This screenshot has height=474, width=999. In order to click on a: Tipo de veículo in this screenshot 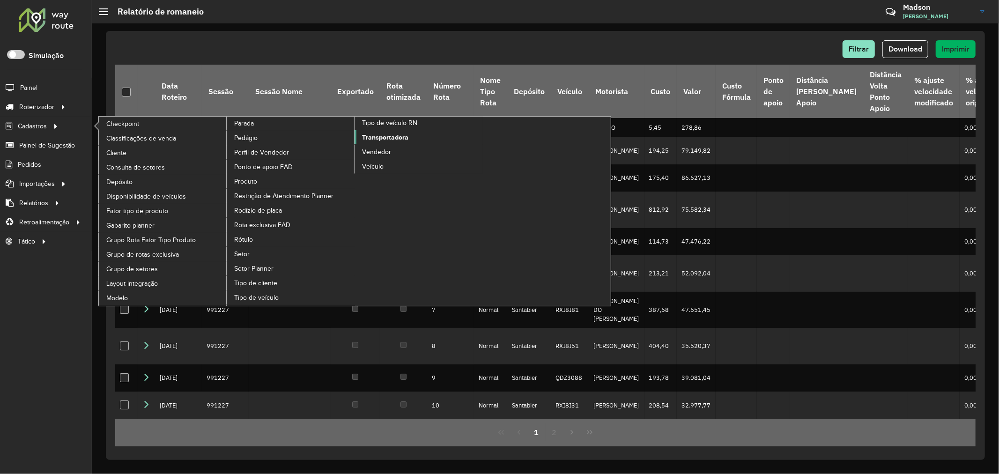, I will do `click(291, 297)`.